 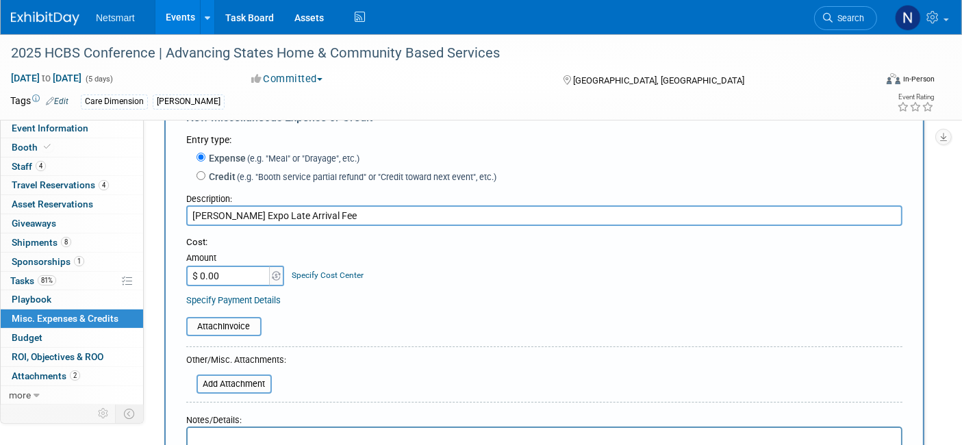 What do you see at coordinates (894, 79) in the screenshot?
I see `img: Format-Inperson.png` at bounding box center [894, 79].